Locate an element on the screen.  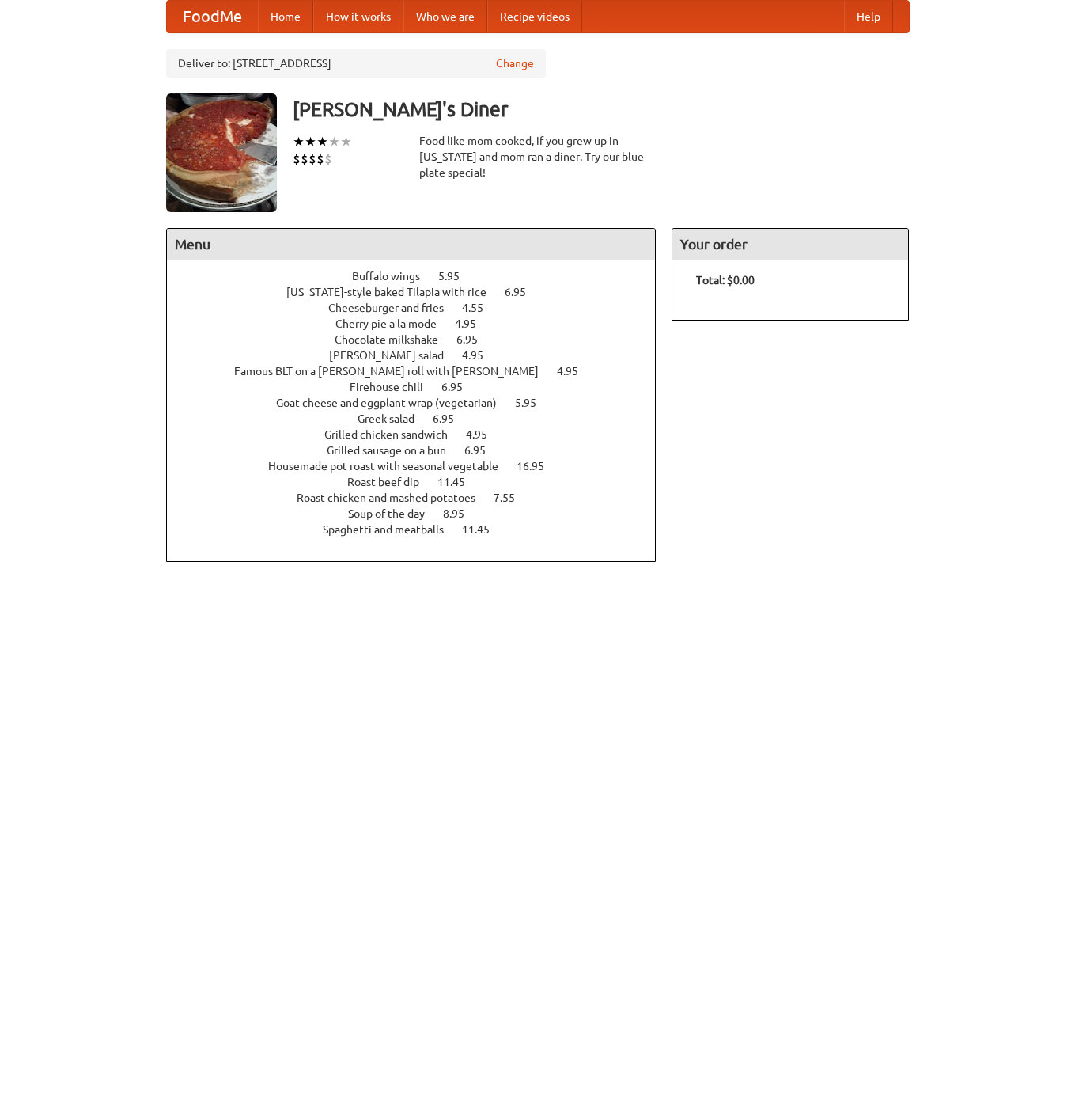
a: How it works is located at coordinates (358, 17).